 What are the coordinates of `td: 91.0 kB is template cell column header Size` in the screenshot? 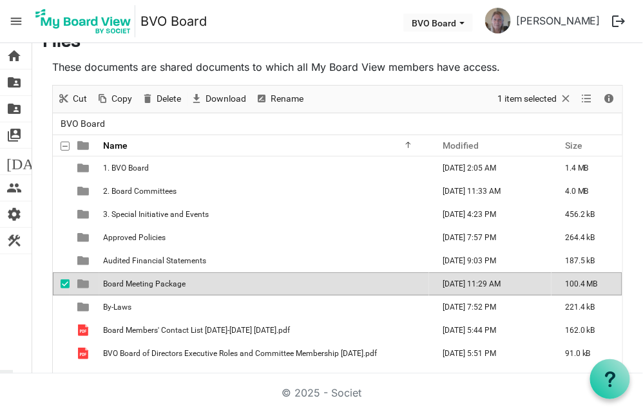 It's located at (587, 354).